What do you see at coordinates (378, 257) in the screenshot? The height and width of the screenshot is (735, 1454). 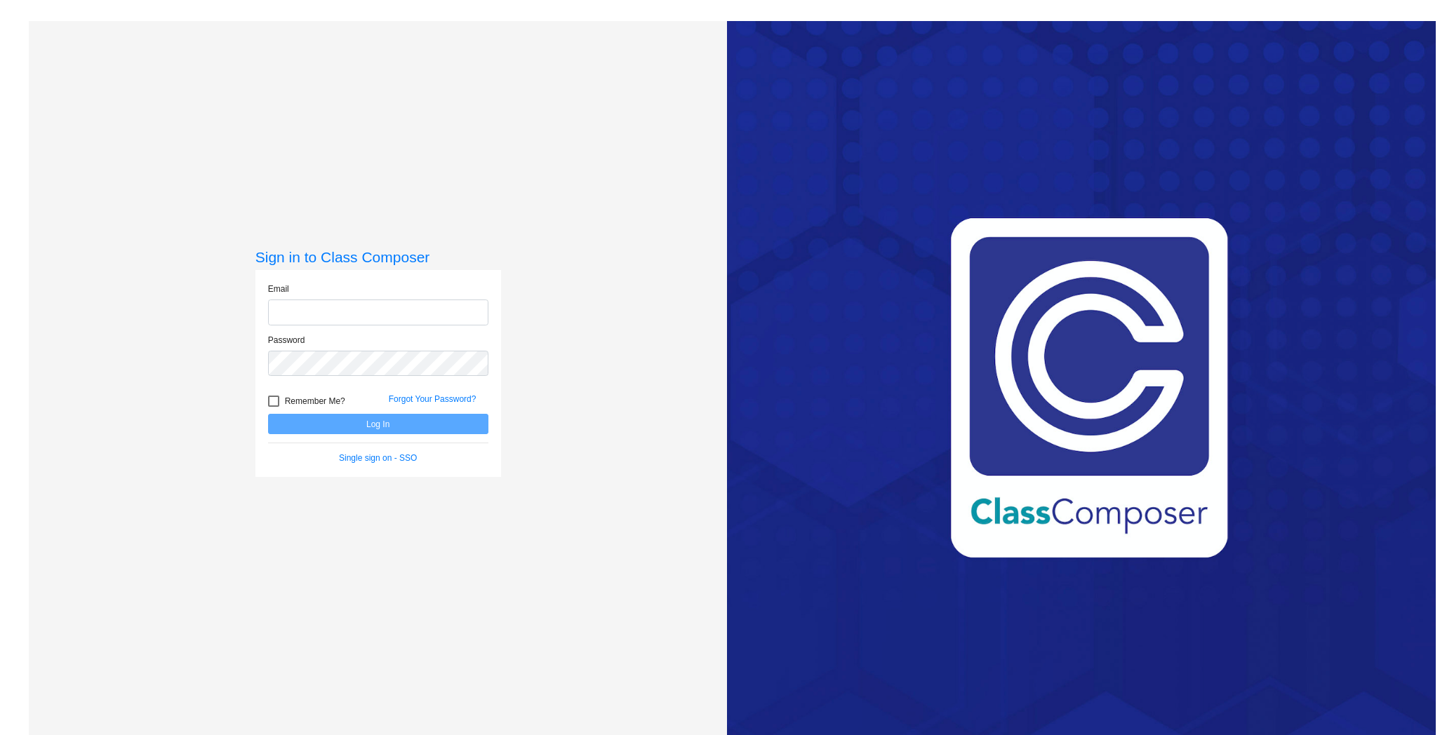 I see `h3: Sign in to Class Composer` at bounding box center [378, 257].